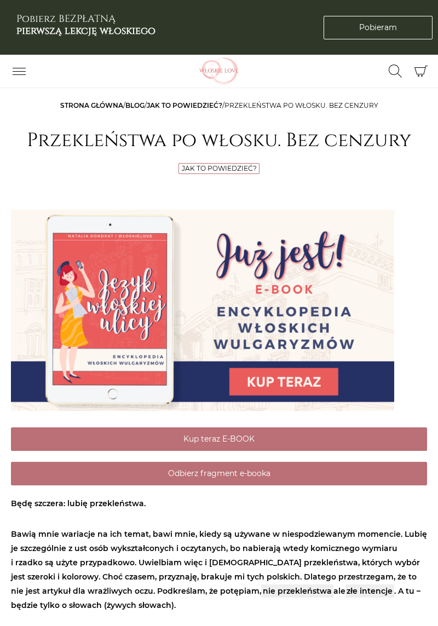 This screenshot has height=626, width=438. What do you see at coordinates (86, 25) in the screenshot?
I see `h3: Pobierz BEZPŁATNĄ` at bounding box center [86, 25].